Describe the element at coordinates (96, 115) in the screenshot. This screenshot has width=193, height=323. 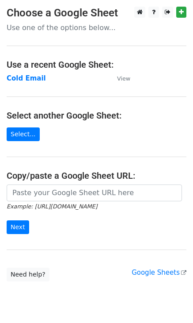
I see `h4: Select another Google Sheet:` at that location.